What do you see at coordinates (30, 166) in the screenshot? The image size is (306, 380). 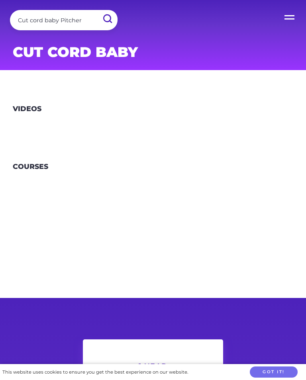 I see `h3: Courses` at bounding box center [30, 166].